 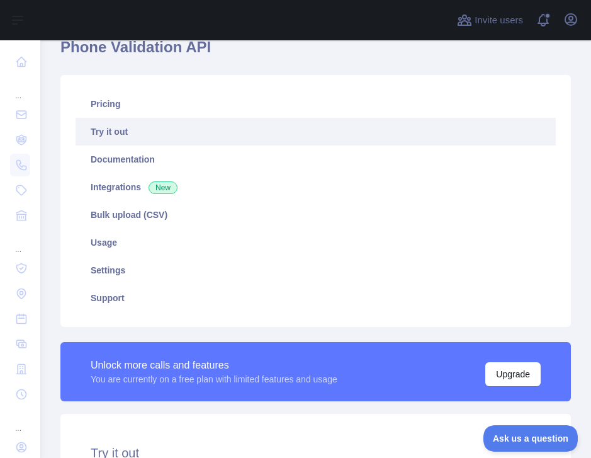 I want to click on span: New, so click(x=163, y=188).